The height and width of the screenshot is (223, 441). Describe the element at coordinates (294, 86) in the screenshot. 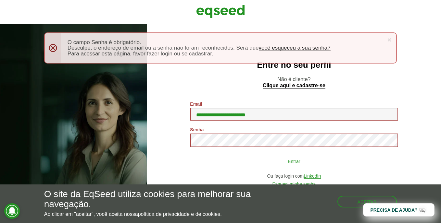

I see `a: Clique aqui e cadastre-se` at that location.